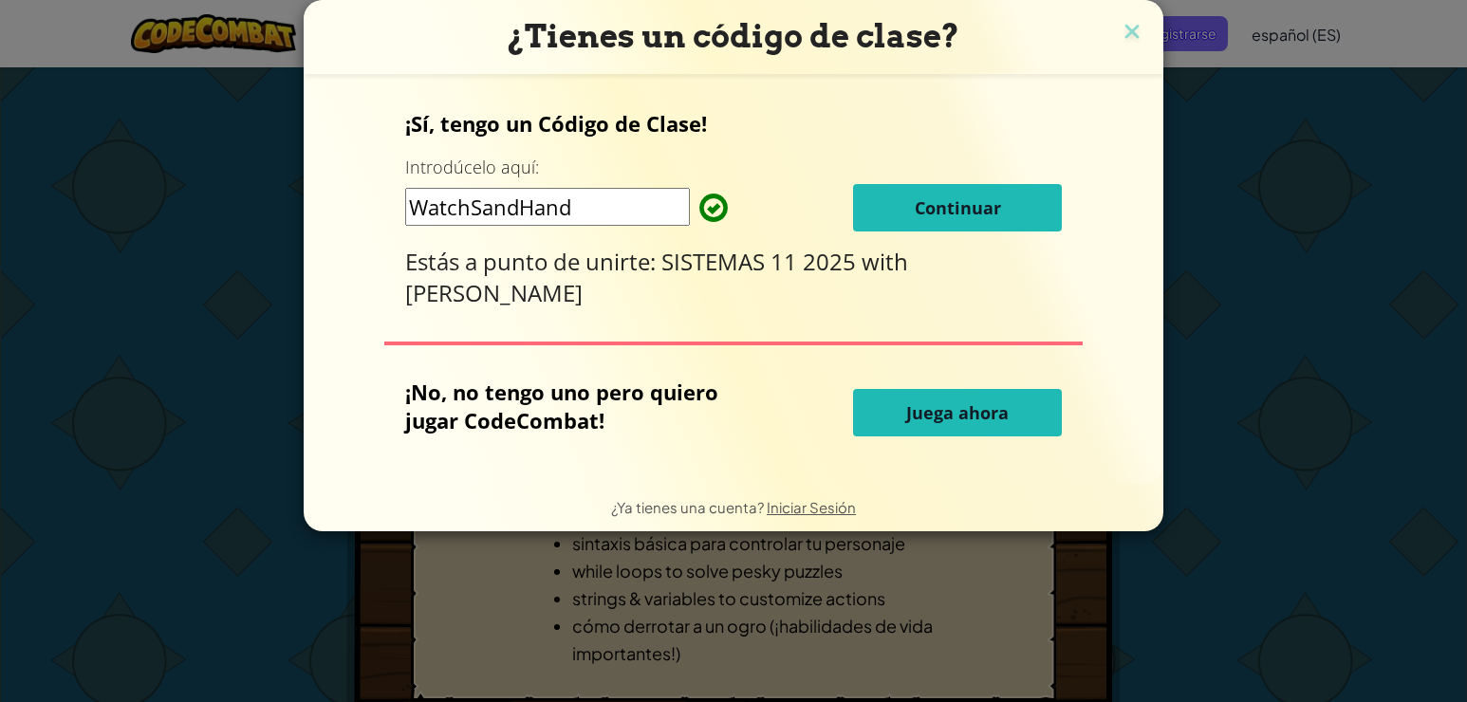  What do you see at coordinates (958, 413) in the screenshot?
I see `span: Juega ahora` at bounding box center [958, 413].